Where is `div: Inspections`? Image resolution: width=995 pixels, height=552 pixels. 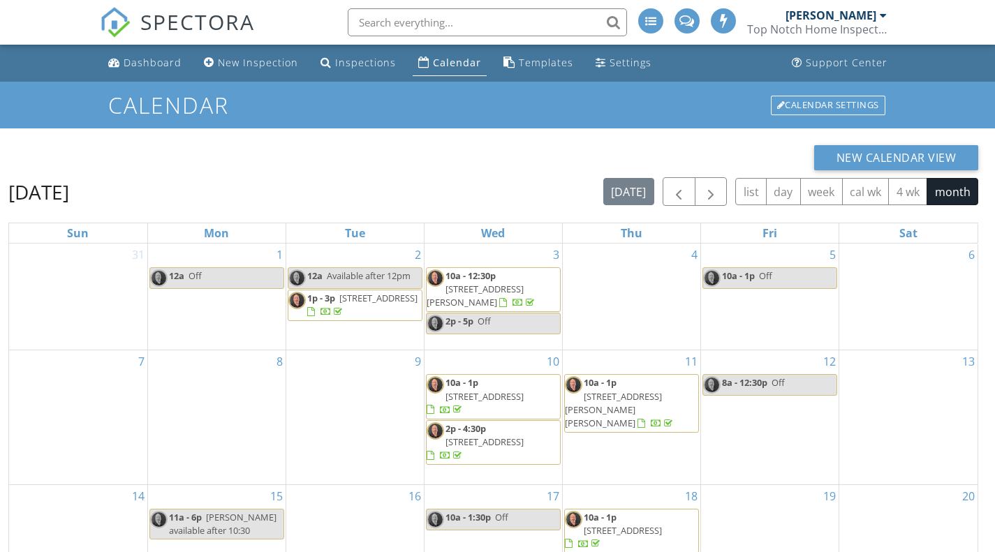
div: Inspections is located at coordinates (365, 62).